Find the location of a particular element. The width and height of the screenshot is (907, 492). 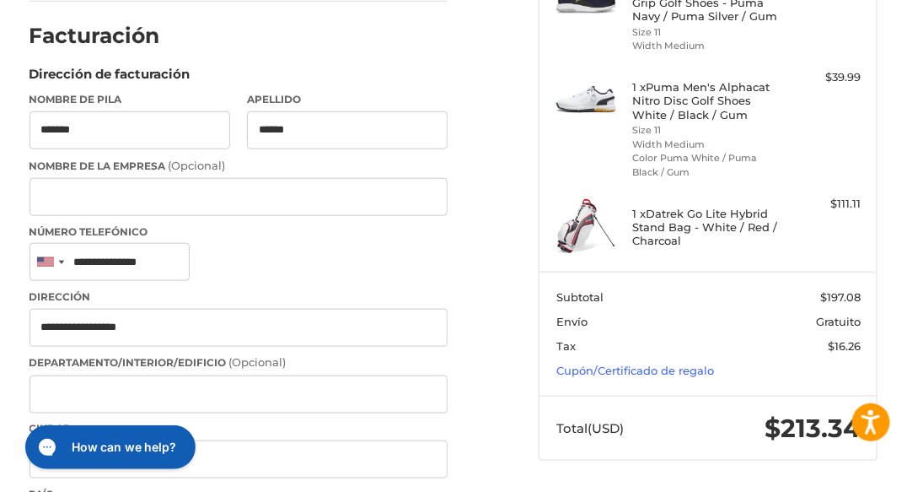

span: $197.08 is located at coordinates (841, 297).